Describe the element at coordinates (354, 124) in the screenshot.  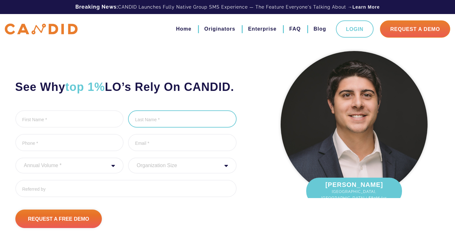
I see `img: Lucas Johnson` at that location.